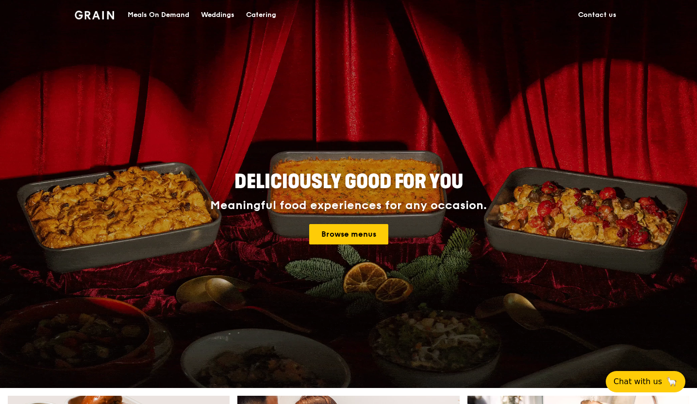 This screenshot has width=697, height=404. What do you see at coordinates (597, 15) in the screenshot?
I see `a: Contact us` at bounding box center [597, 15].